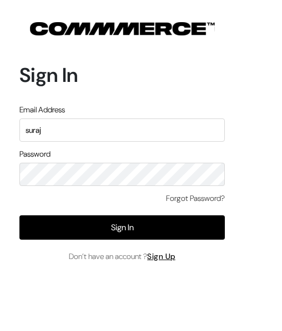  Describe the element at coordinates (35, 154) in the screenshot. I see `label: Password` at that location.